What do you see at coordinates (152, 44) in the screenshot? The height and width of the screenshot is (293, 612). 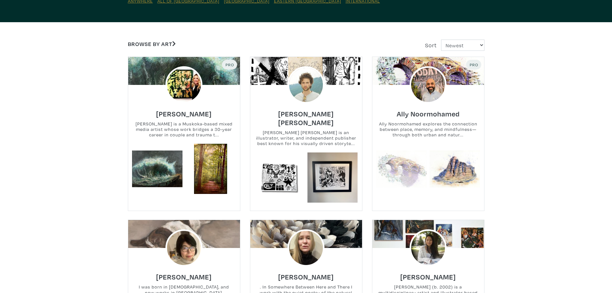 I see `a: Browse by Art` at bounding box center [152, 44].